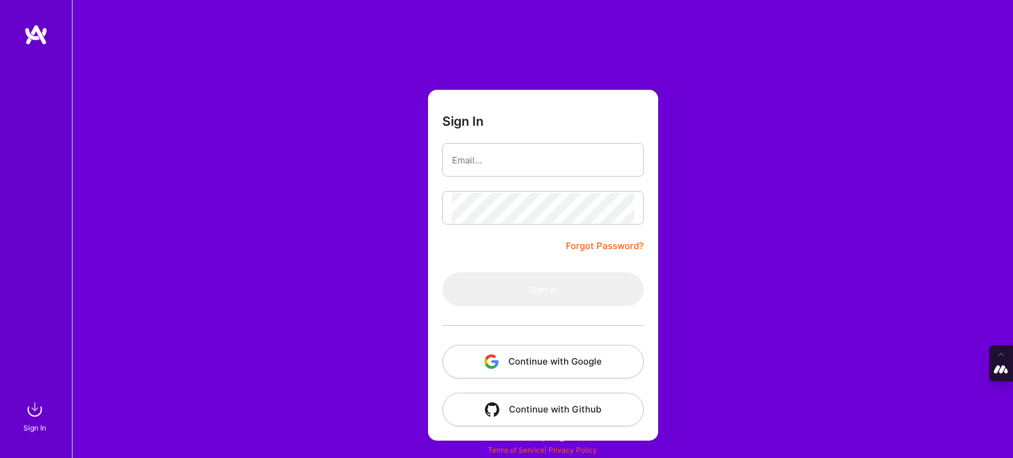  What do you see at coordinates (543, 410) in the screenshot?
I see `button: Continue with Github` at bounding box center [543, 410].